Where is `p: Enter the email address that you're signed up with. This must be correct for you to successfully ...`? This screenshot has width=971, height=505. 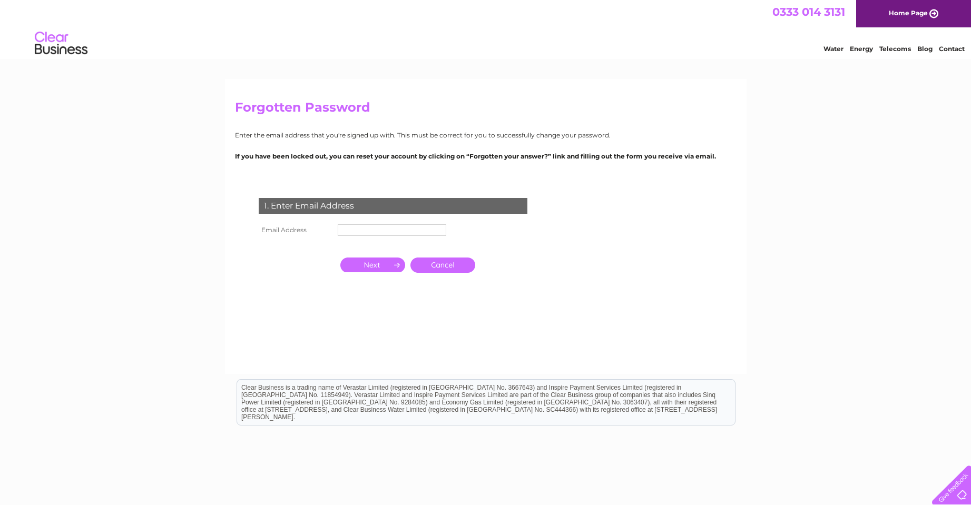
p: Enter the email address that you're signed up with. This must be correct for you to successfully ... is located at coordinates (486, 135).